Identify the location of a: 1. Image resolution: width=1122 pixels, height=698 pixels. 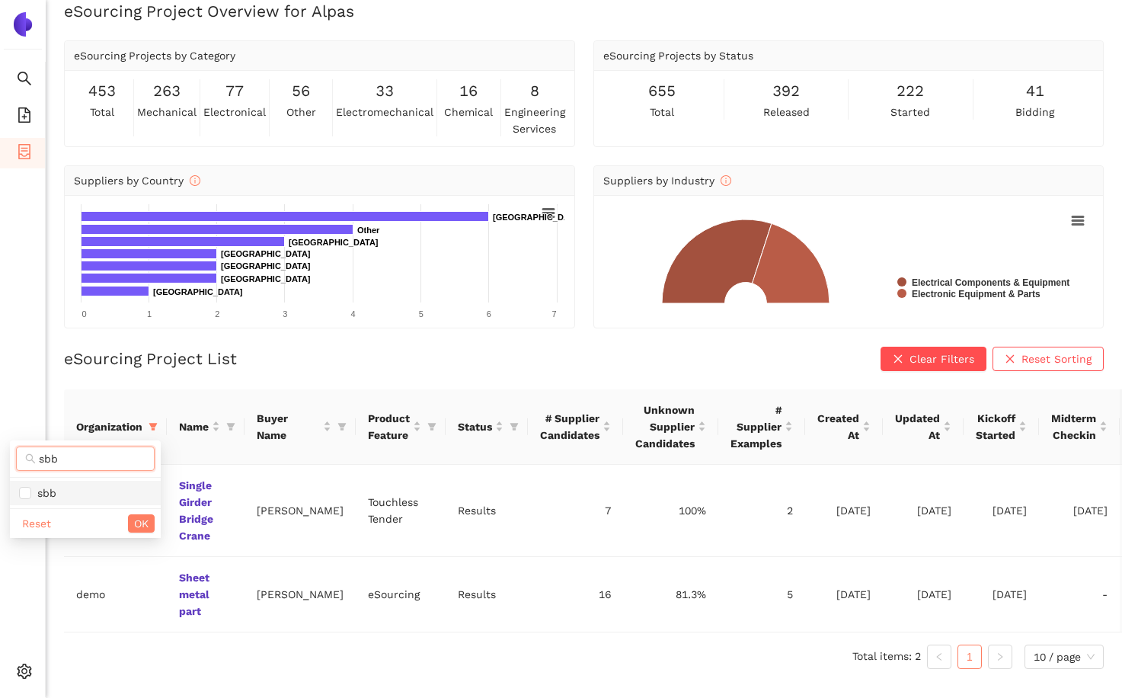
(970, 657).